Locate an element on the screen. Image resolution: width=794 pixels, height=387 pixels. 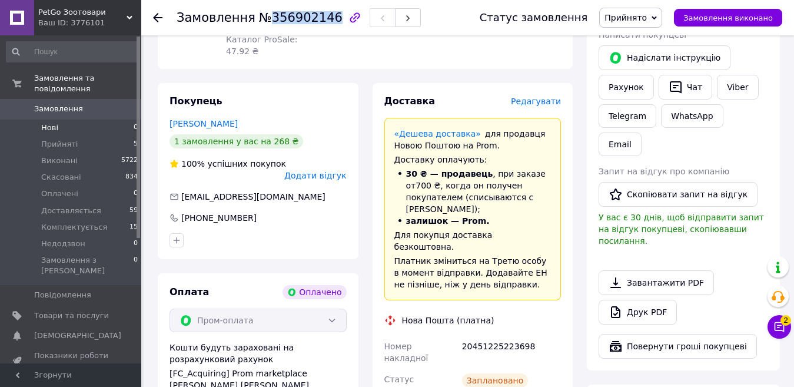
span: Прийняті is located at coordinates (59, 144).